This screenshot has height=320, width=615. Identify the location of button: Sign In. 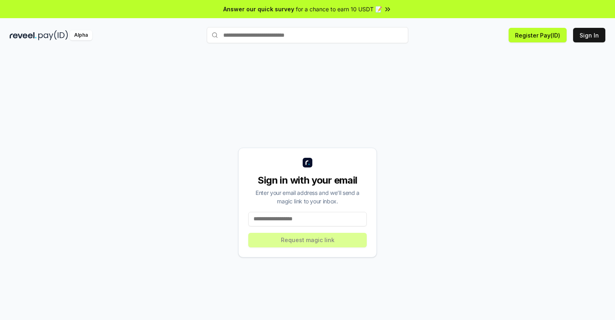
(589, 35).